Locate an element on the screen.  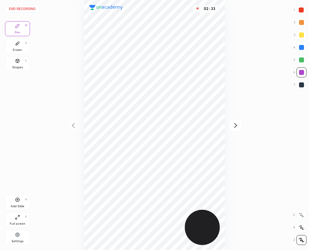
div: 02 : 33 is located at coordinates (209, 9).